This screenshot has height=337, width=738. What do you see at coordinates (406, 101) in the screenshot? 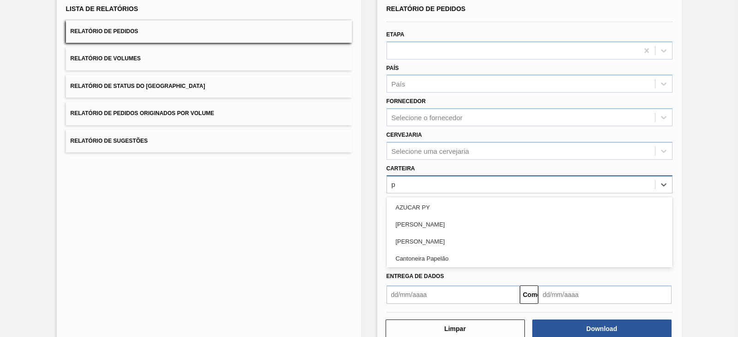
I see `font: Fornecedor` at bounding box center [406, 101].